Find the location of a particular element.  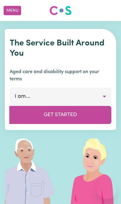

button: Menu is located at coordinates (12, 11).